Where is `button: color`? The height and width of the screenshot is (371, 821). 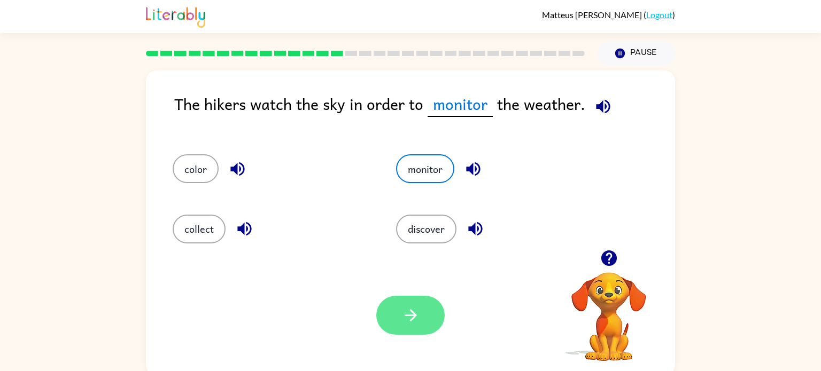 button: color is located at coordinates (196, 169).